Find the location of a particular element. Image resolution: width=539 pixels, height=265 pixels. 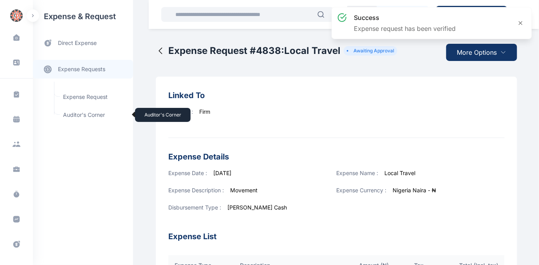

span: Expense Date : is located at coordinates (187, 173).